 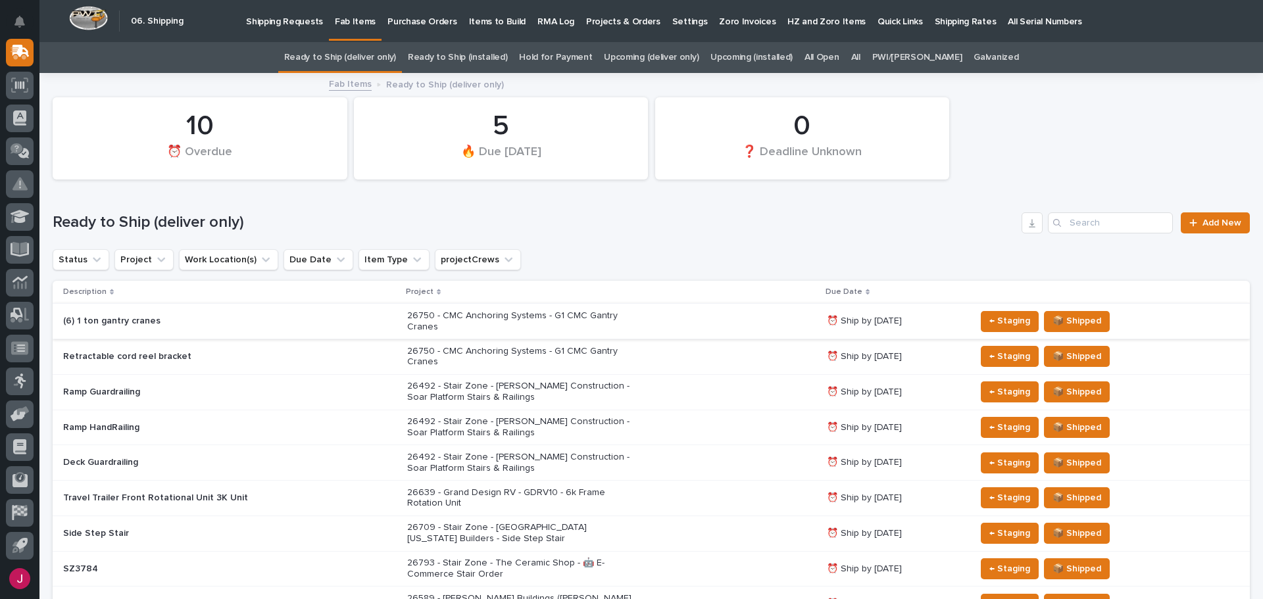 I want to click on a: Ready to Ship (installed), so click(x=457, y=57).